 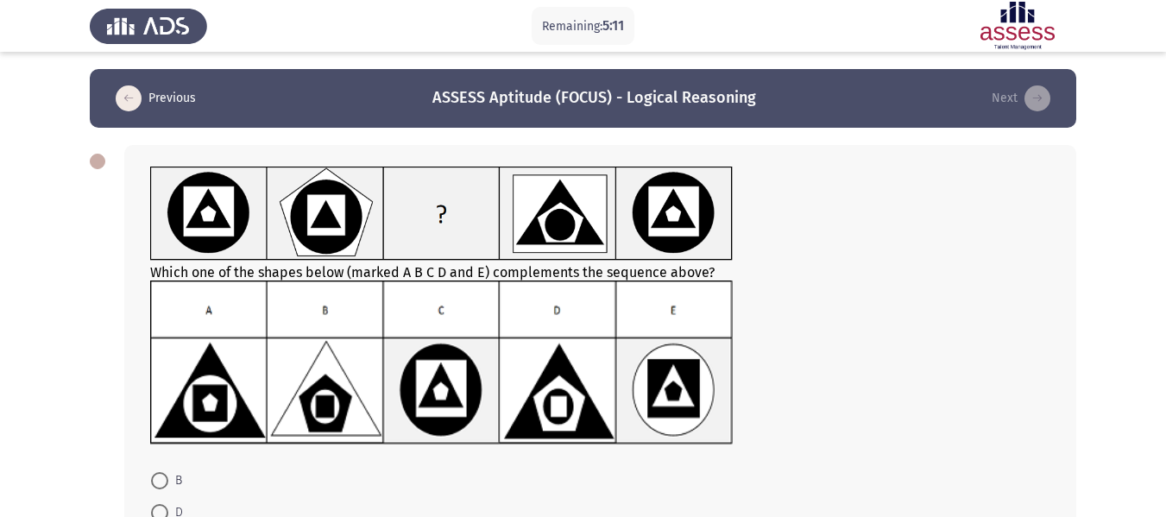 What do you see at coordinates (613, 25) in the screenshot?
I see `span: 5:11` at bounding box center [613, 25].